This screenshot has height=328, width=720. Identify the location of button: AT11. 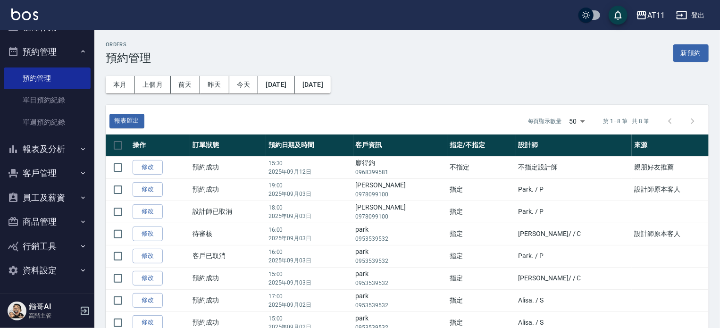
(650, 15).